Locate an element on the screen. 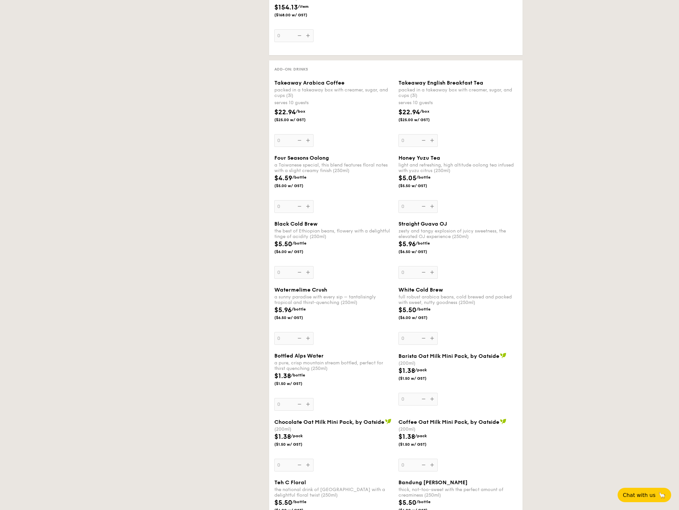 This screenshot has width=679, height=510. span: ($5.00 w/ GST) is located at coordinates (296, 186).